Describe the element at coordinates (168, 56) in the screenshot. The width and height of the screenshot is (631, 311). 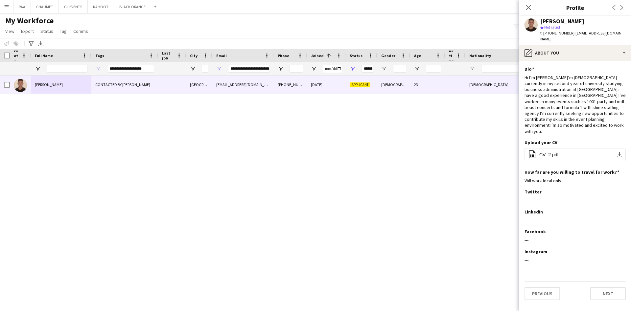
I see `span: Last job` at that location.